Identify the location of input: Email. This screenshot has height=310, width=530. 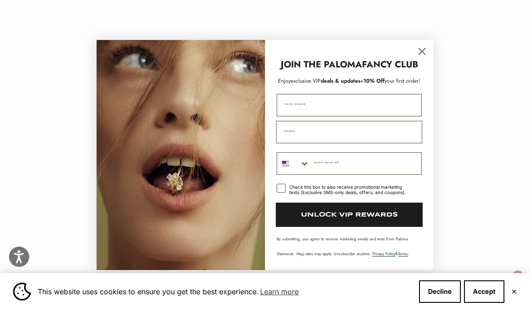
(349, 132).